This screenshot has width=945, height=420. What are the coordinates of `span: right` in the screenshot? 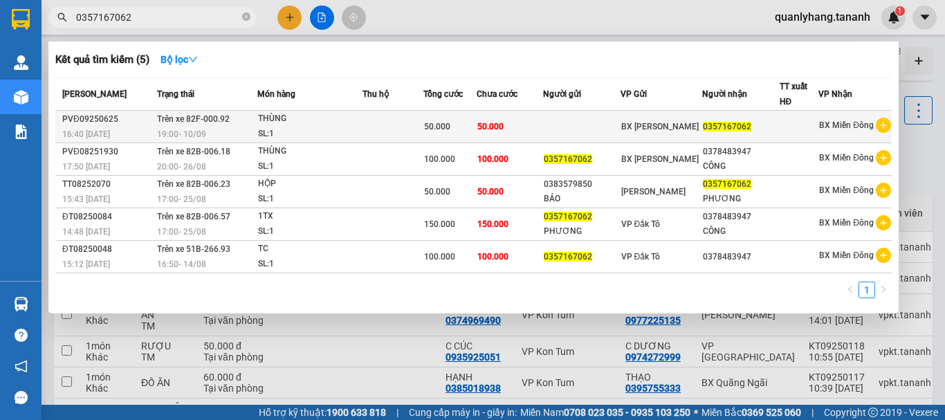 It's located at (884, 289).